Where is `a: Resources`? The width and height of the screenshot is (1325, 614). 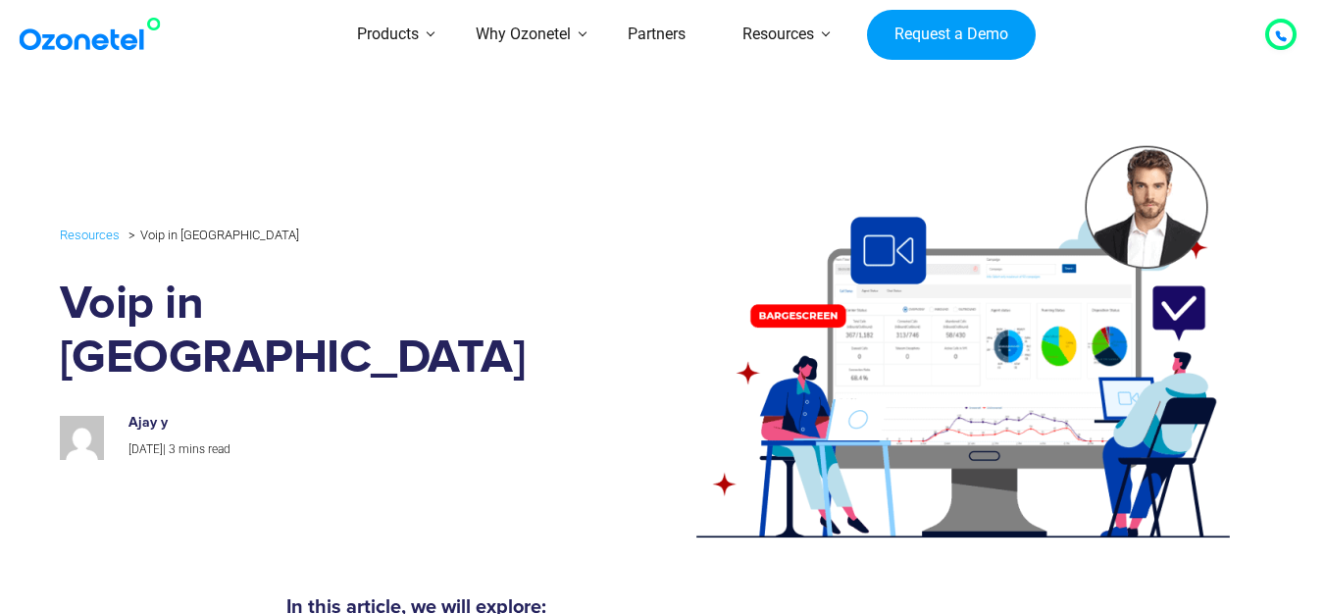
a: Resources is located at coordinates (89, 234).